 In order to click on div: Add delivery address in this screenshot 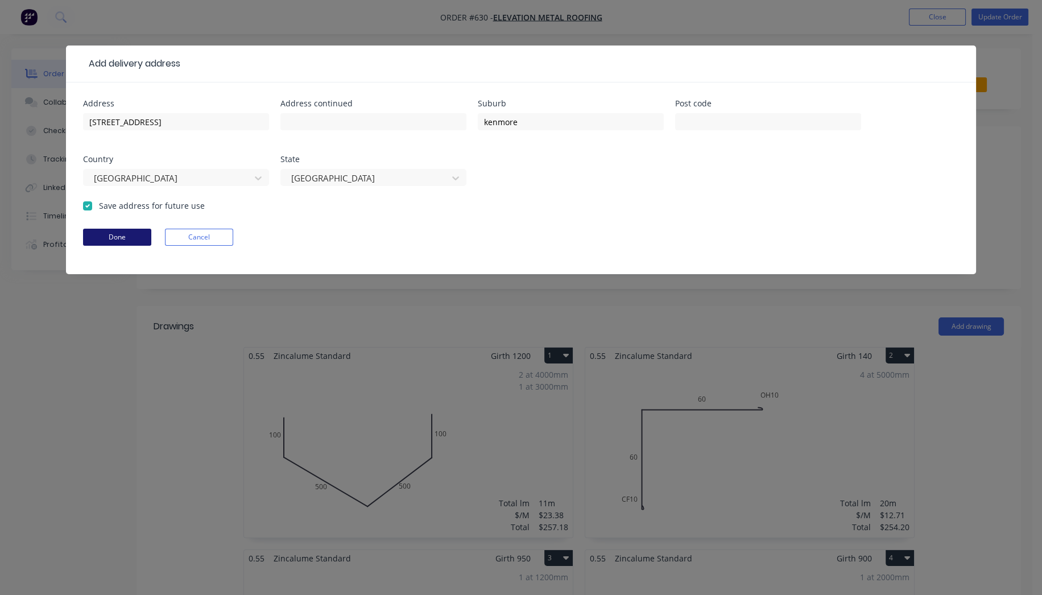, I will do `click(131, 64)`.